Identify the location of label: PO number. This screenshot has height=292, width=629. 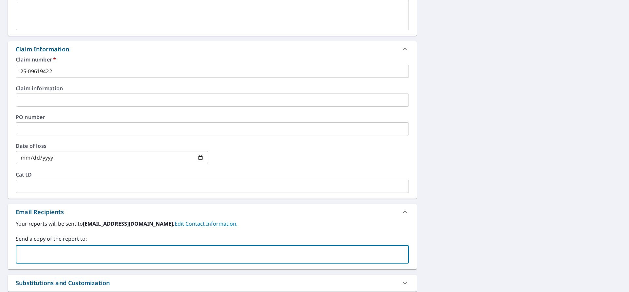
(212, 117).